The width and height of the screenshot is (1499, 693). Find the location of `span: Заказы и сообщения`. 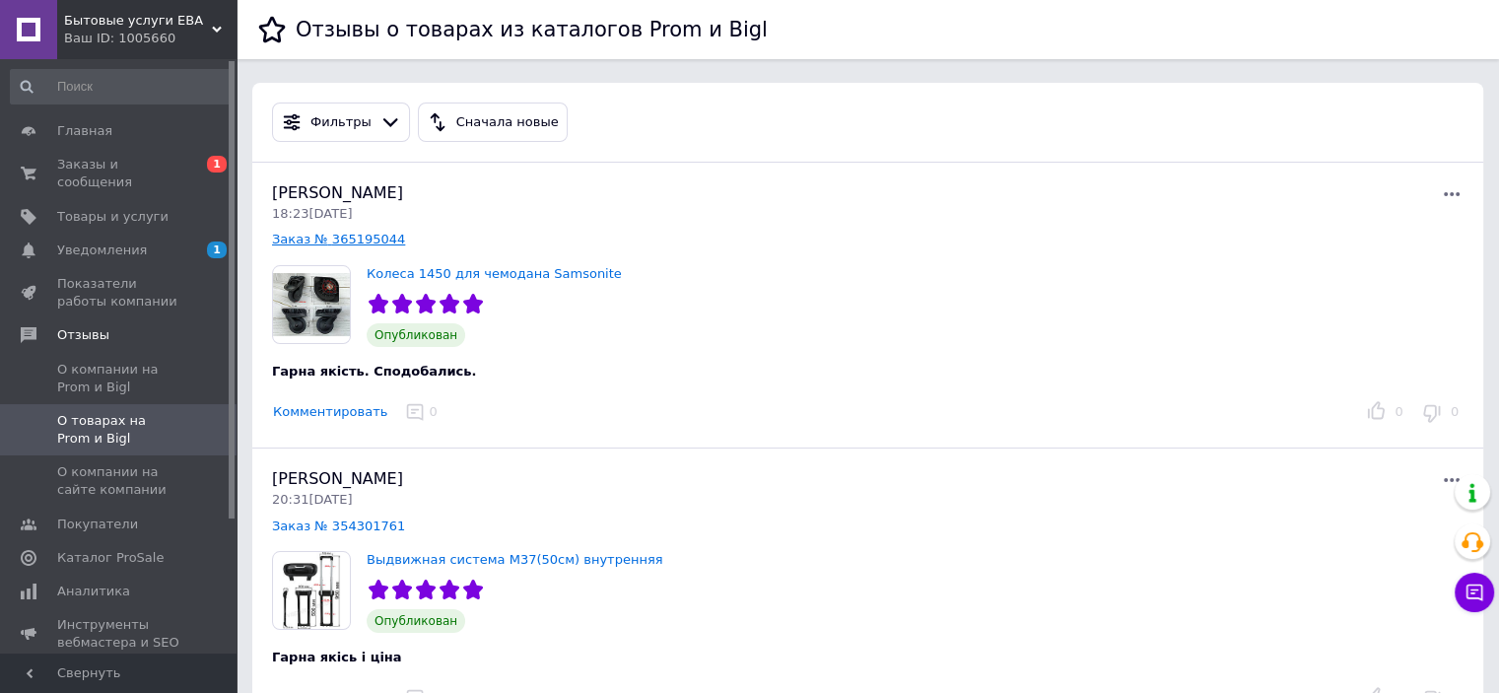

span: Заказы и сообщения is located at coordinates (119, 173).